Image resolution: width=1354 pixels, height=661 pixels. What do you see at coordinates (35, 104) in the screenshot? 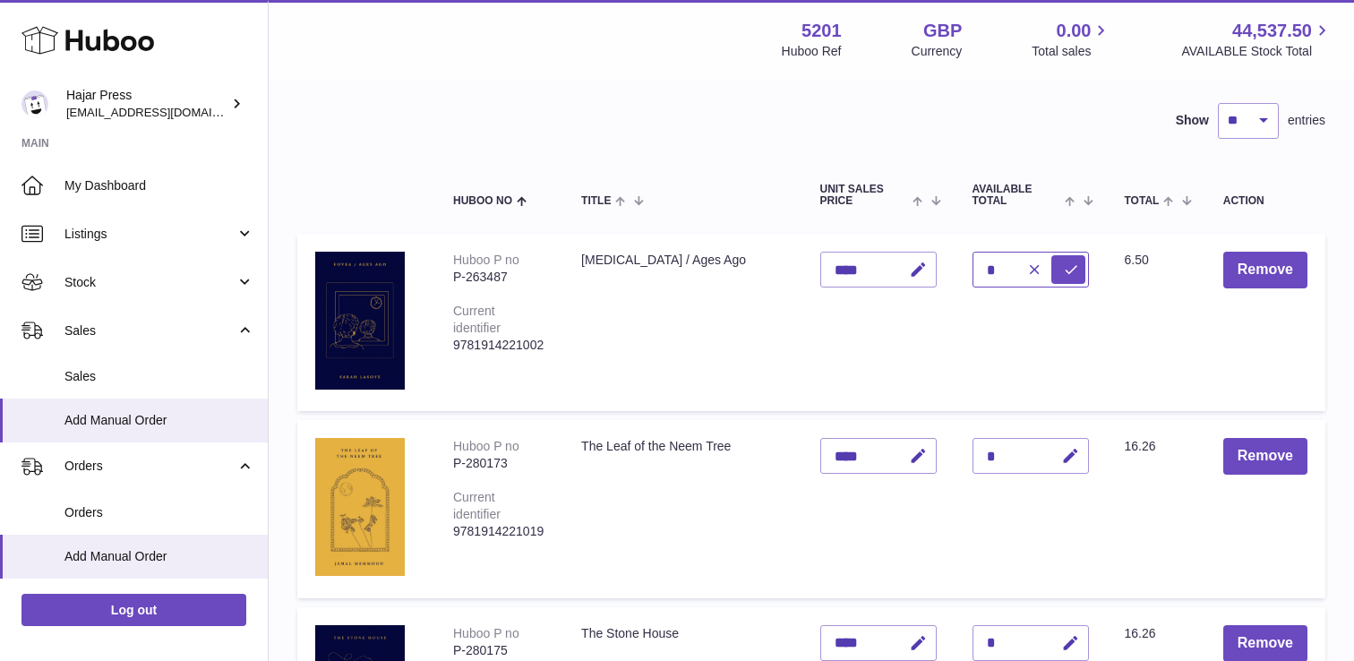
I see `img: editorial@hajarpress.com` at bounding box center [35, 104].